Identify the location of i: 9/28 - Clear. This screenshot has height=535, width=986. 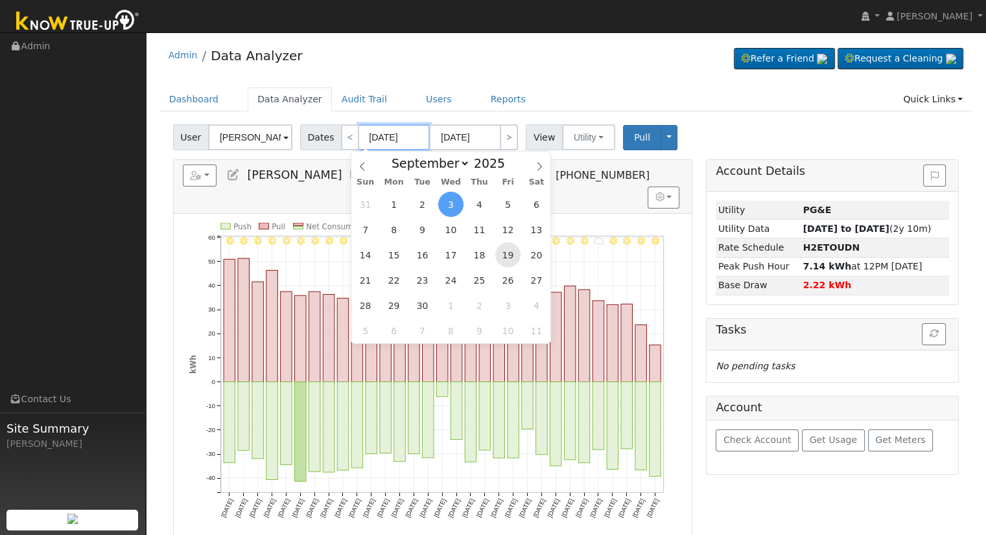
(585, 240).